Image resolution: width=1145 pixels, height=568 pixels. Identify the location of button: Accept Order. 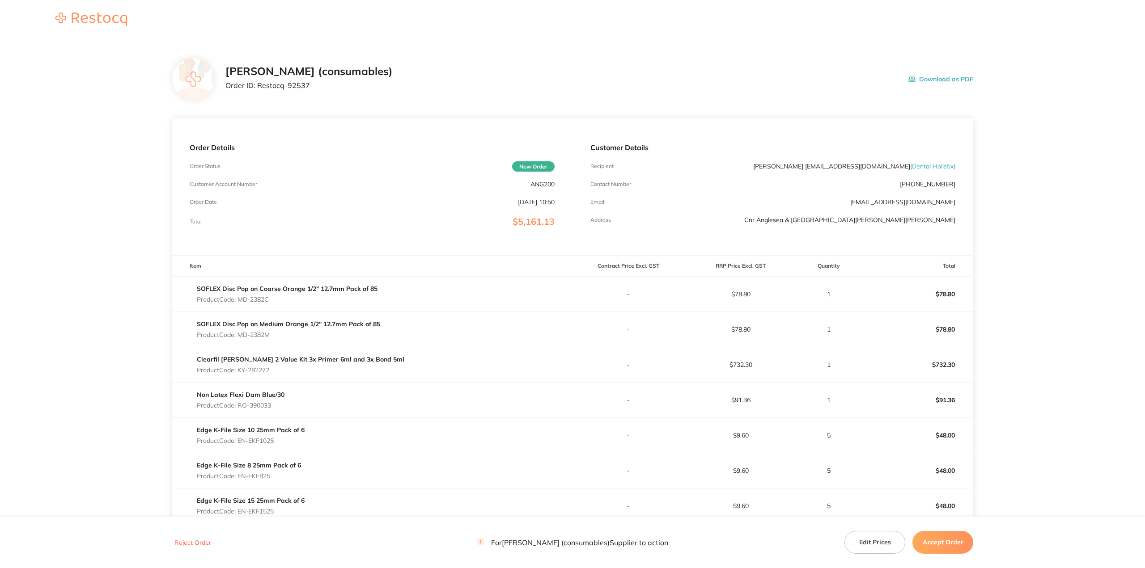
(943, 542).